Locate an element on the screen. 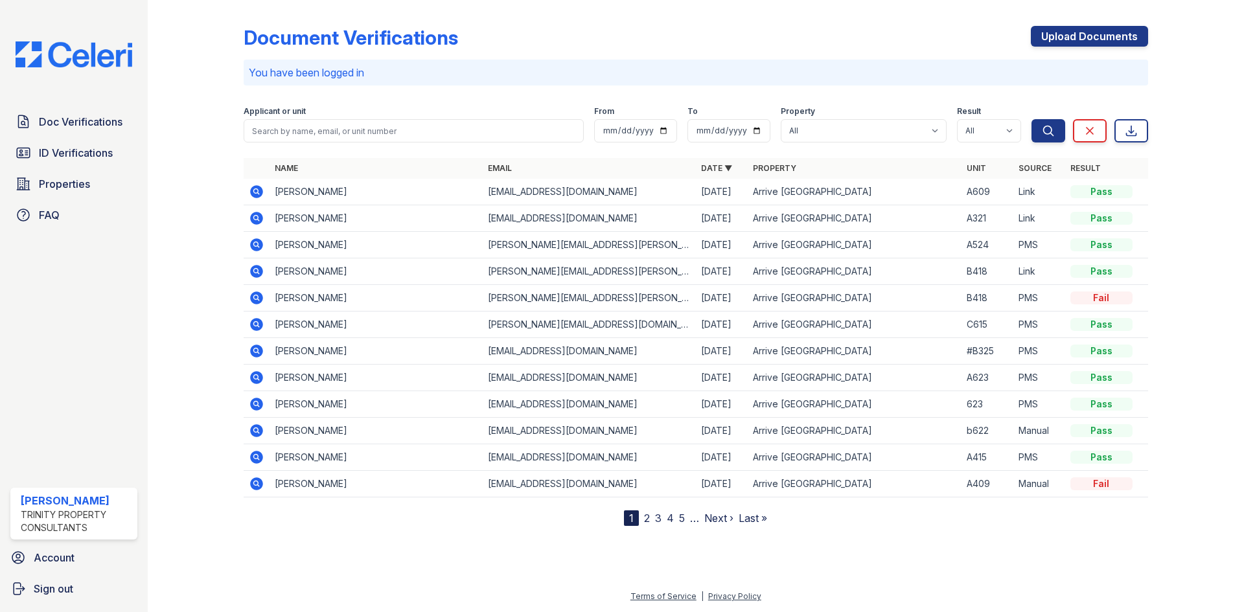 The image size is (1244, 612). a: Terms of Service is located at coordinates (663, 596).